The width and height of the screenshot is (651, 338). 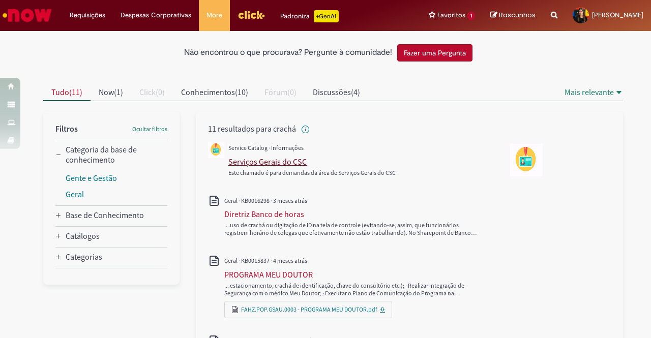 What do you see at coordinates (435, 53) in the screenshot?
I see `button: Fazer uma Pergunta` at bounding box center [435, 53].